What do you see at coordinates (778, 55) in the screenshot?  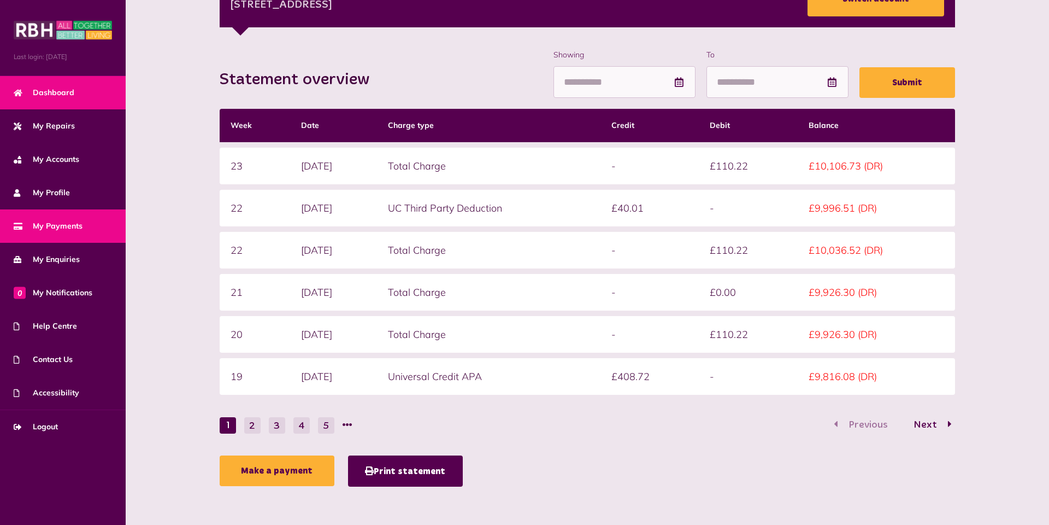 I see `label: To` at bounding box center [778, 55].